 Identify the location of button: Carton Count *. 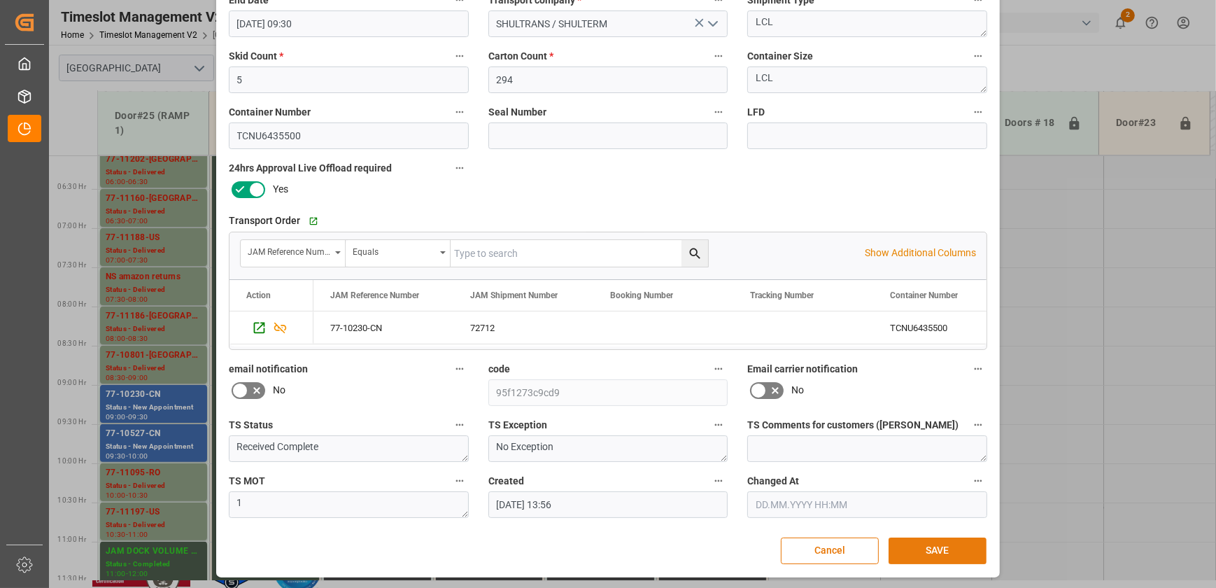
(719, 56).